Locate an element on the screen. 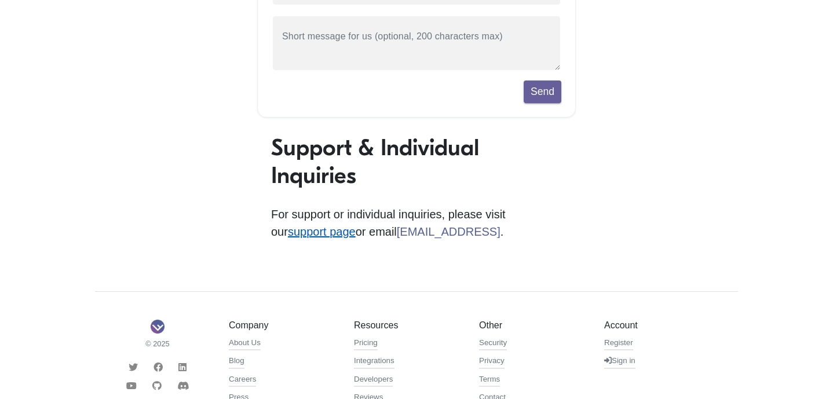  i: Youtube is located at coordinates (132, 386).